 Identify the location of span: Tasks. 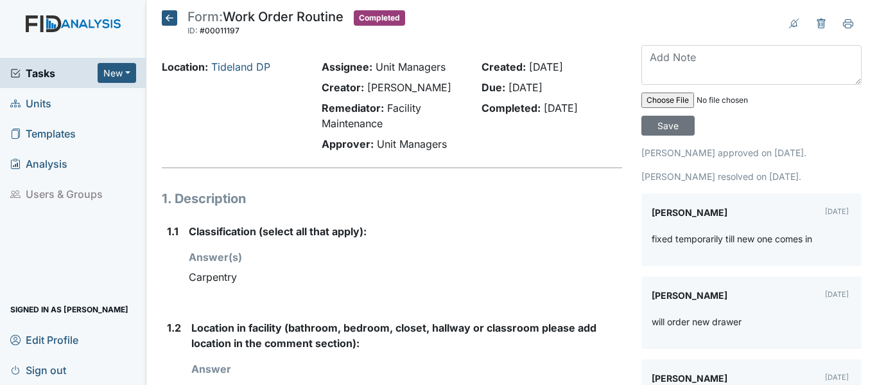
(54, 73).